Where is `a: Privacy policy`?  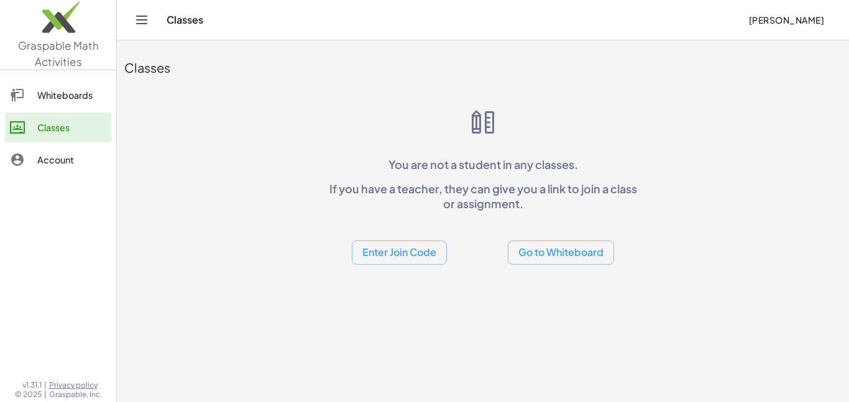 a: Privacy policy is located at coordinates (75, 385).